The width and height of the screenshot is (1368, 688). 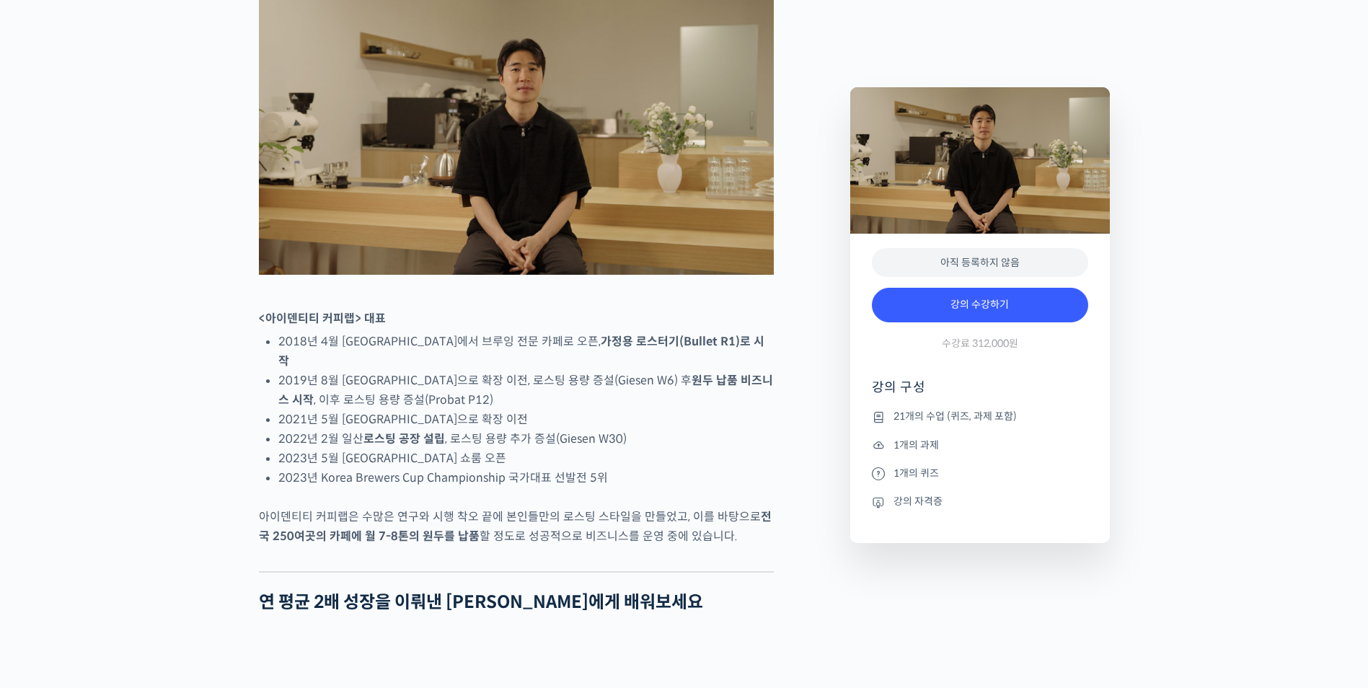 What do you see at coordinates (516, 526) in the screenshot?
I see `p: 아이덴티티 커피랩은 수많은 연구와 시행 착오 끝에 본인들만의 로스팅 스타일을 만들었고, 이를 바탕으로 할 정도로 성공적으로 비즈니스를 운영 중에 있습니다.` at bounding box center [516, 526].